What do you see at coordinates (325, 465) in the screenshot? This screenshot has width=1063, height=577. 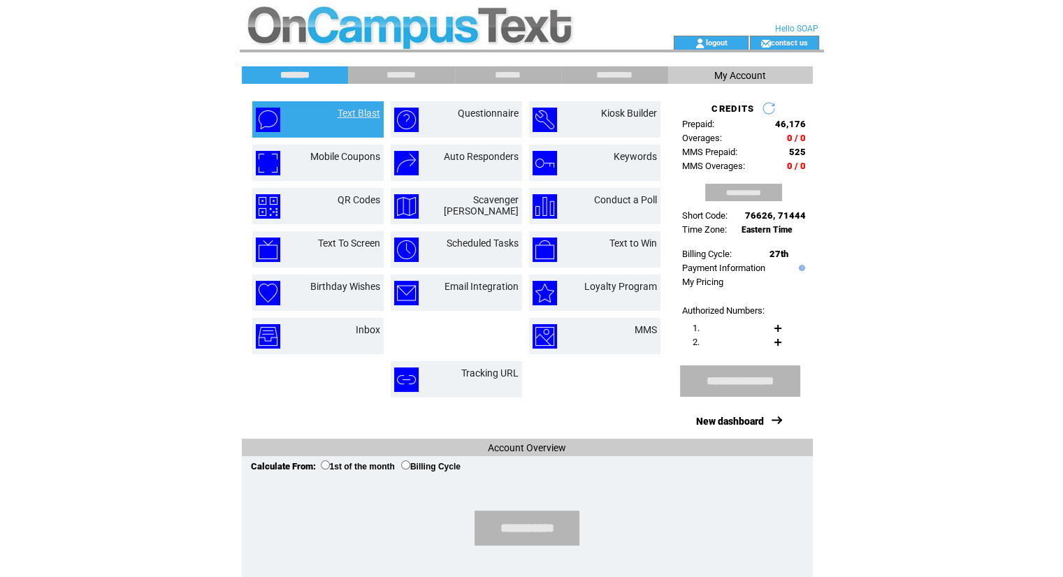 I see `input: 1st of the month` at bounding box center [325, 465].